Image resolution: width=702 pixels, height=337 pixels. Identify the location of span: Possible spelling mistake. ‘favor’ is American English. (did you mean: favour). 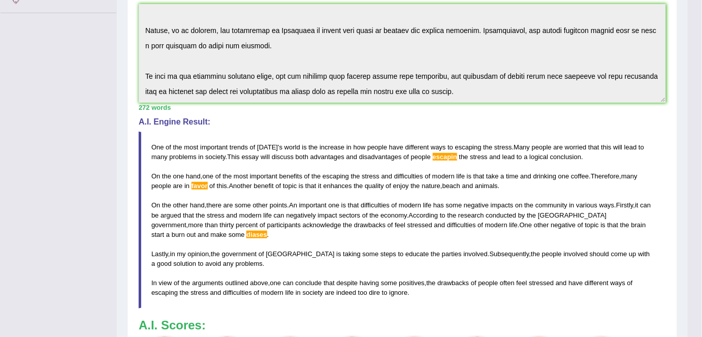
(200, 185).